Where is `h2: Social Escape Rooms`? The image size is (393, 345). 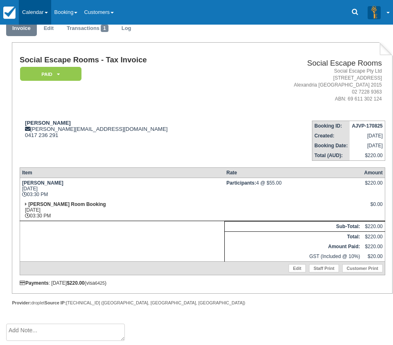 h2: Social Escape Rooms is located at coordinates (314, 63).